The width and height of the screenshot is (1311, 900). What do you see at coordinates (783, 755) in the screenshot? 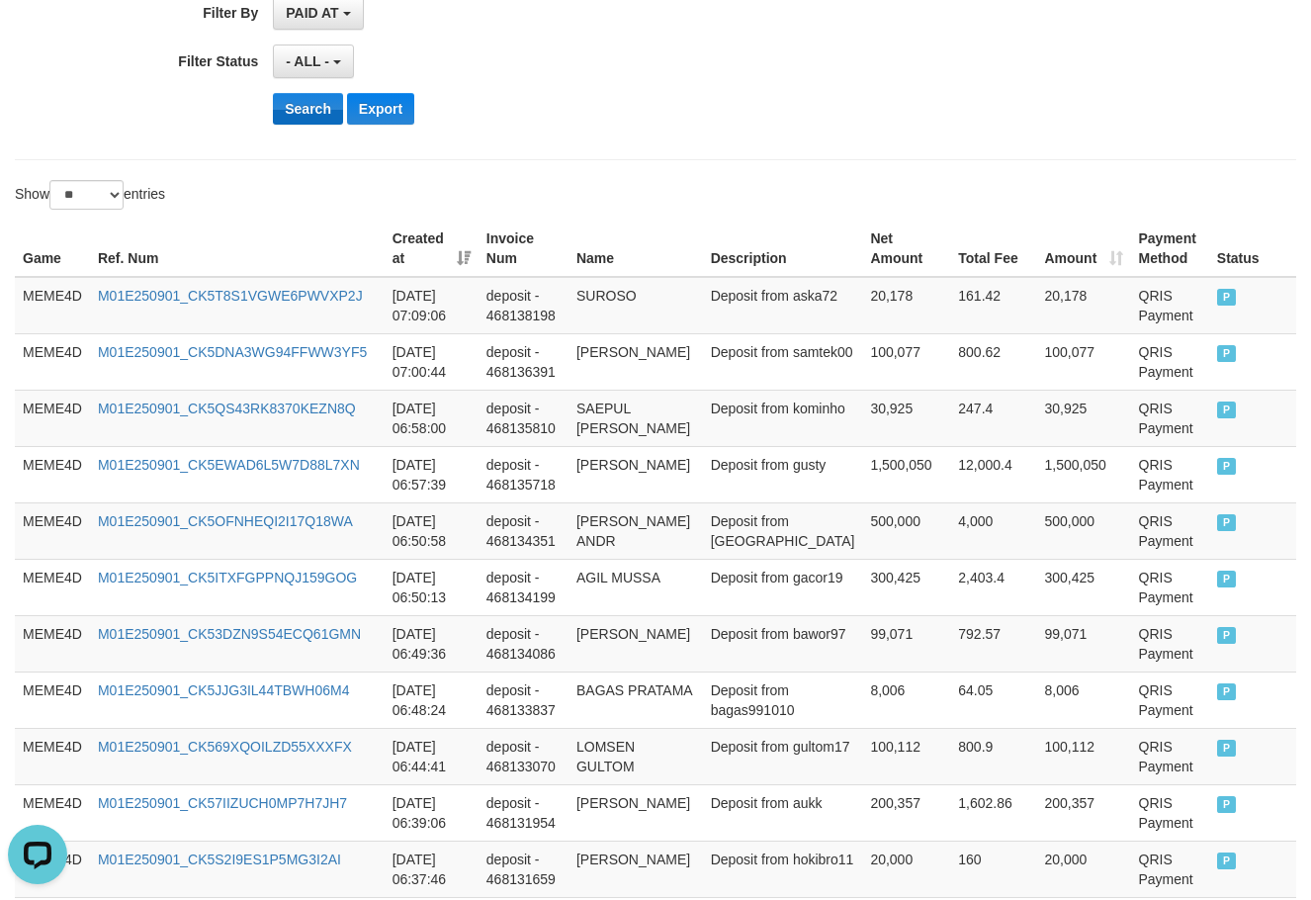
I see `td: Deposit from gultom17` at bounding box center [783, 755].